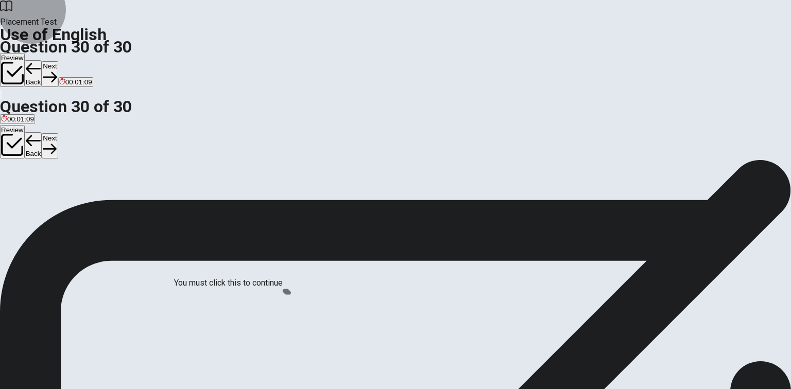 Image resolution: width=791 pixels, height=389 pixels. I want to click on div: You must click this to continue, so click(228, 283).